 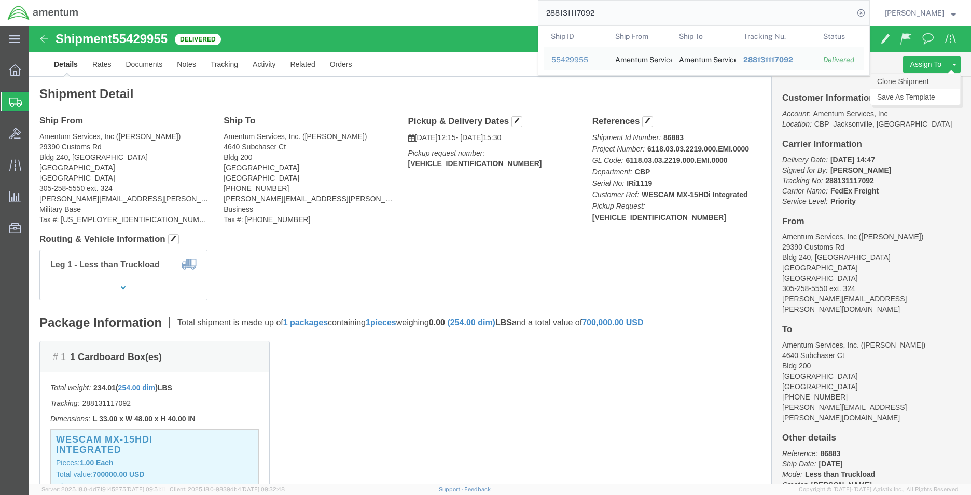 What do you see at coordinates (43, 13) in the screenshot?
I see `img: logo` at bounding box center [43, 13].